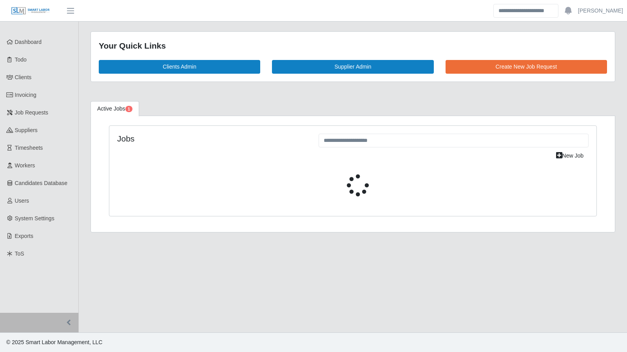 The image size is (627, 352). Describe the element at coordinates (54, 342) in the screenshot. I see `span: © 2025 Smart Labor Management, LLC` at that location.